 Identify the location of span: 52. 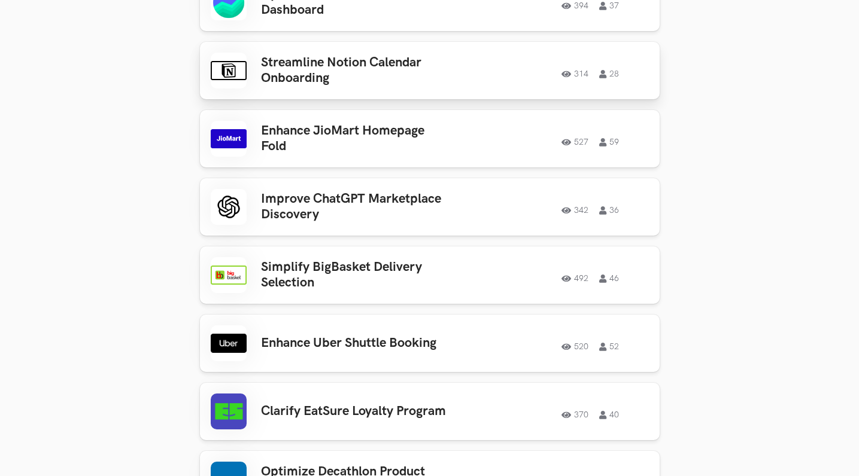
(609, 347).